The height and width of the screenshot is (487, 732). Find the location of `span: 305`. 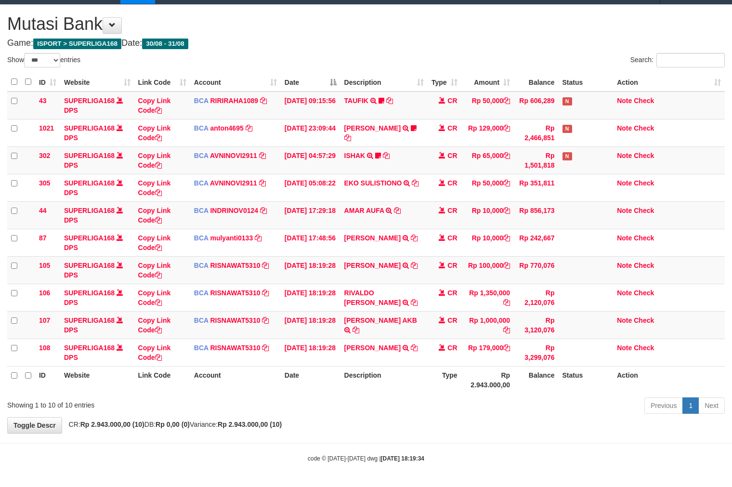

span: 305 is located at coordinates (44, 183).